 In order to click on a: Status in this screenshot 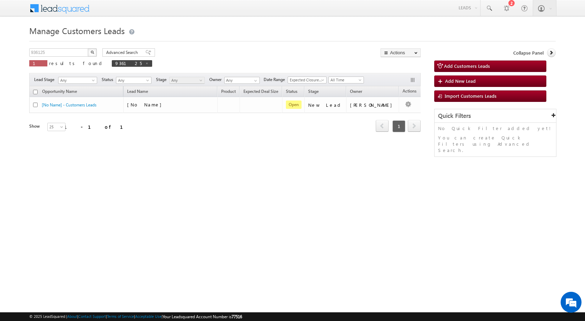, I will do `click(291, 92)`.